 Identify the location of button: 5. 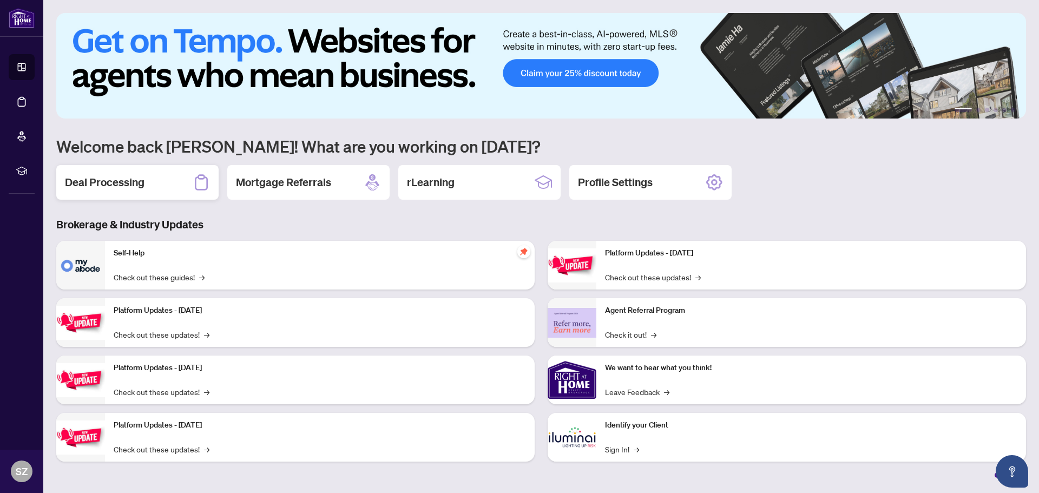
(1004, 110).